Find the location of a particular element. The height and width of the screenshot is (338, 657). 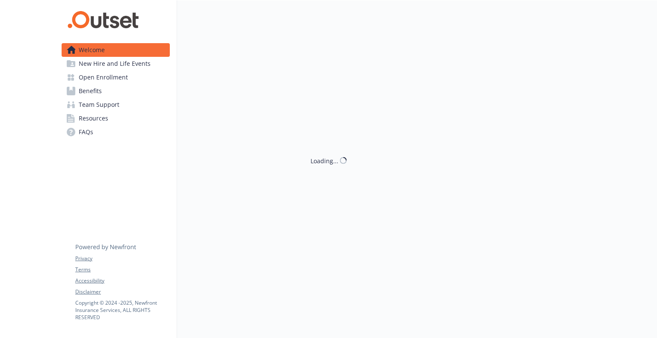

span: Open Enrollment is located at coordinates (103, 77).